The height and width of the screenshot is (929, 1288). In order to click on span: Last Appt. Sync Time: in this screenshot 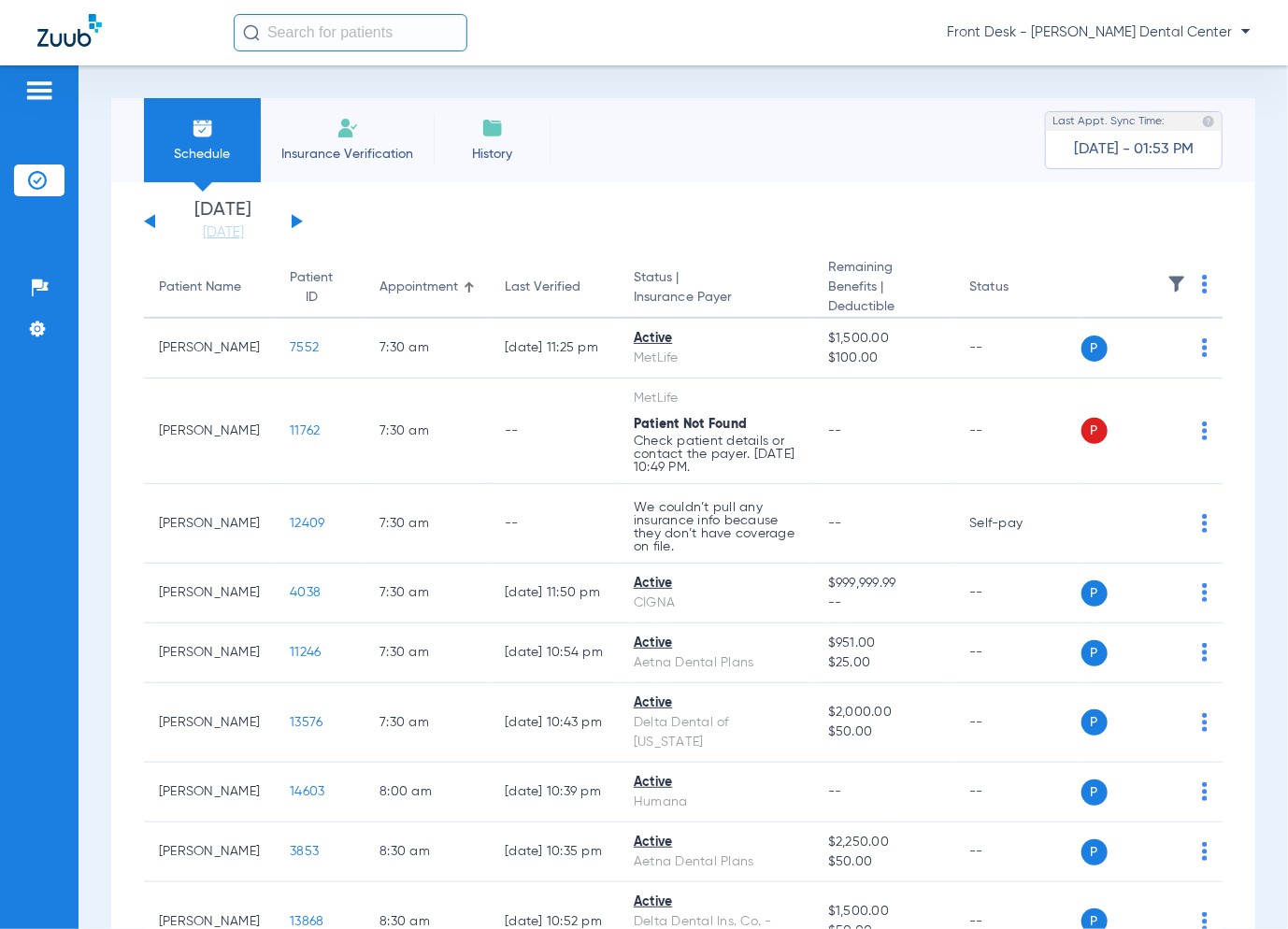, I will do `click(1108, 121)`.